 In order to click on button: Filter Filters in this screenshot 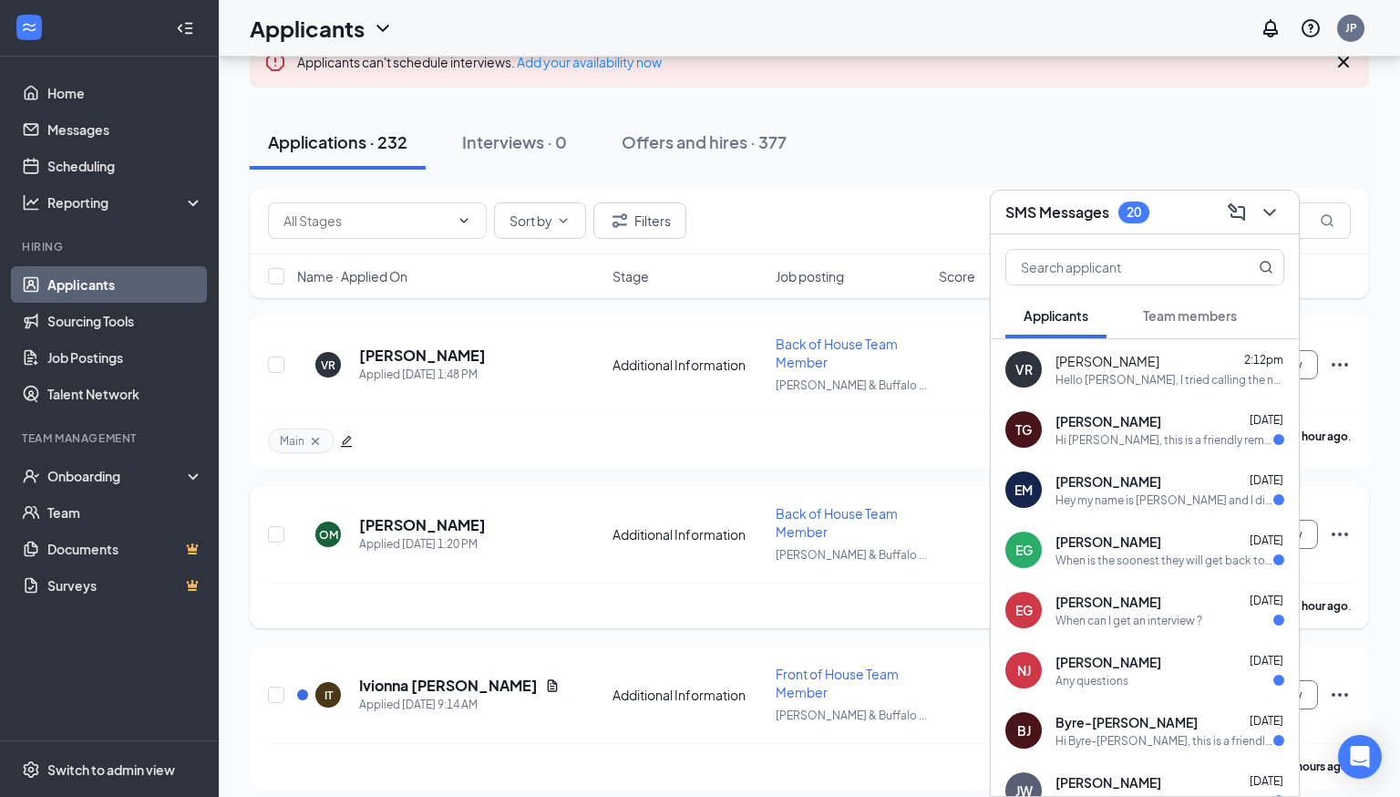, I will do `click(640, 221)`.